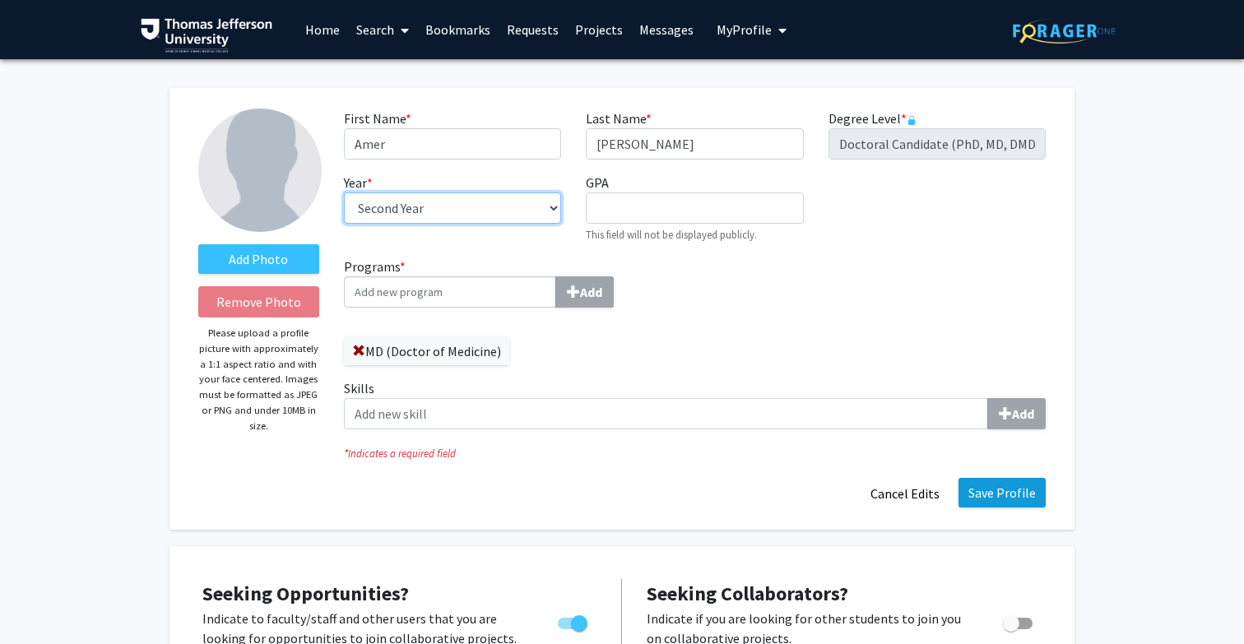  What do you see at coordinates (322, 30) in the screenshot?
I see `a: Home` at bounding box center [322, 30].